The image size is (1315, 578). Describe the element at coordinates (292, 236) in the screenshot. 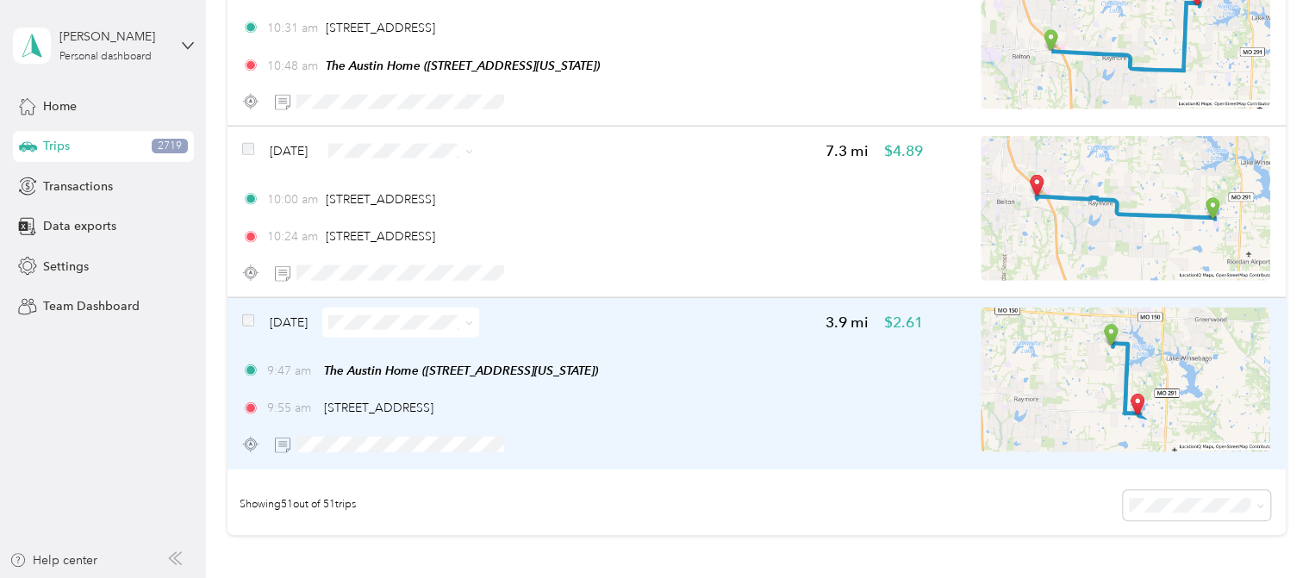

I see `span: 10:24 am` at that location.